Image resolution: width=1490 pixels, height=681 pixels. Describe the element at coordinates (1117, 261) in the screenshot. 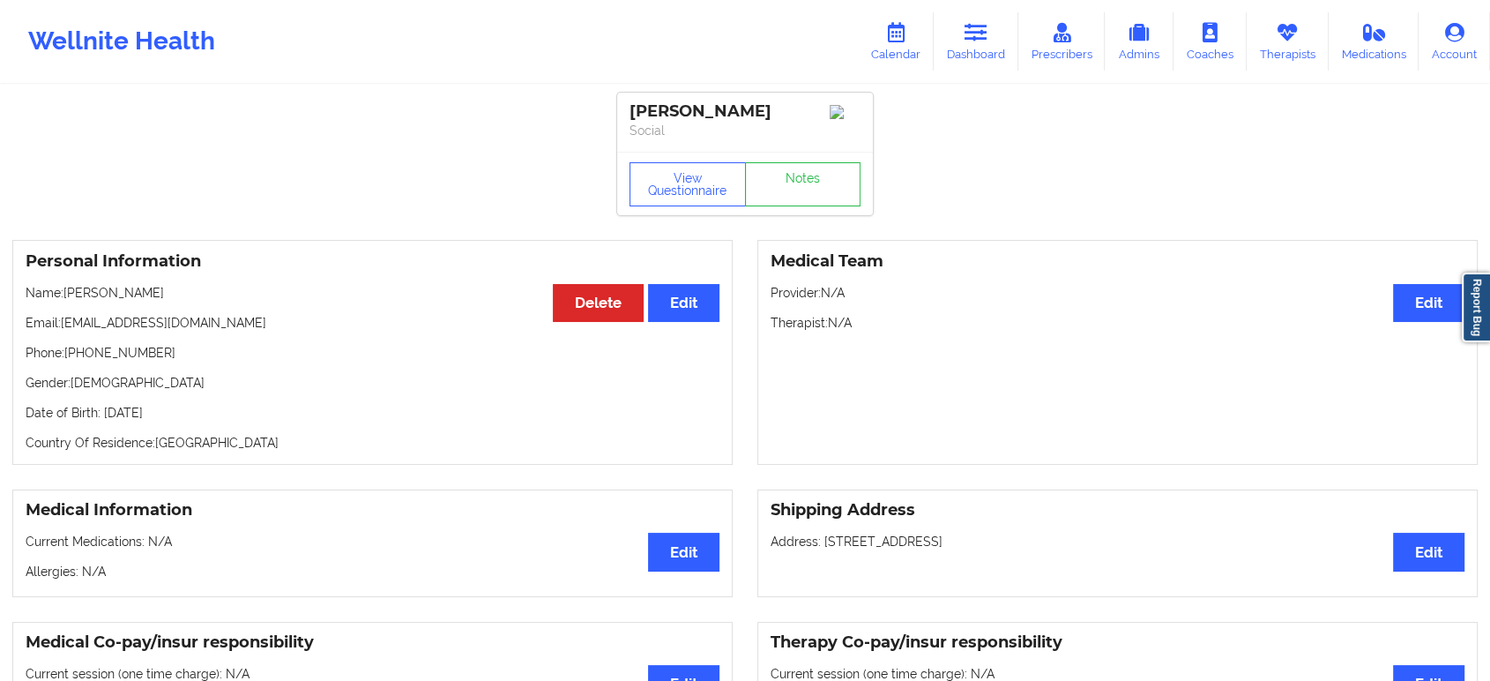

I see `h3: Medical Team` at that location.